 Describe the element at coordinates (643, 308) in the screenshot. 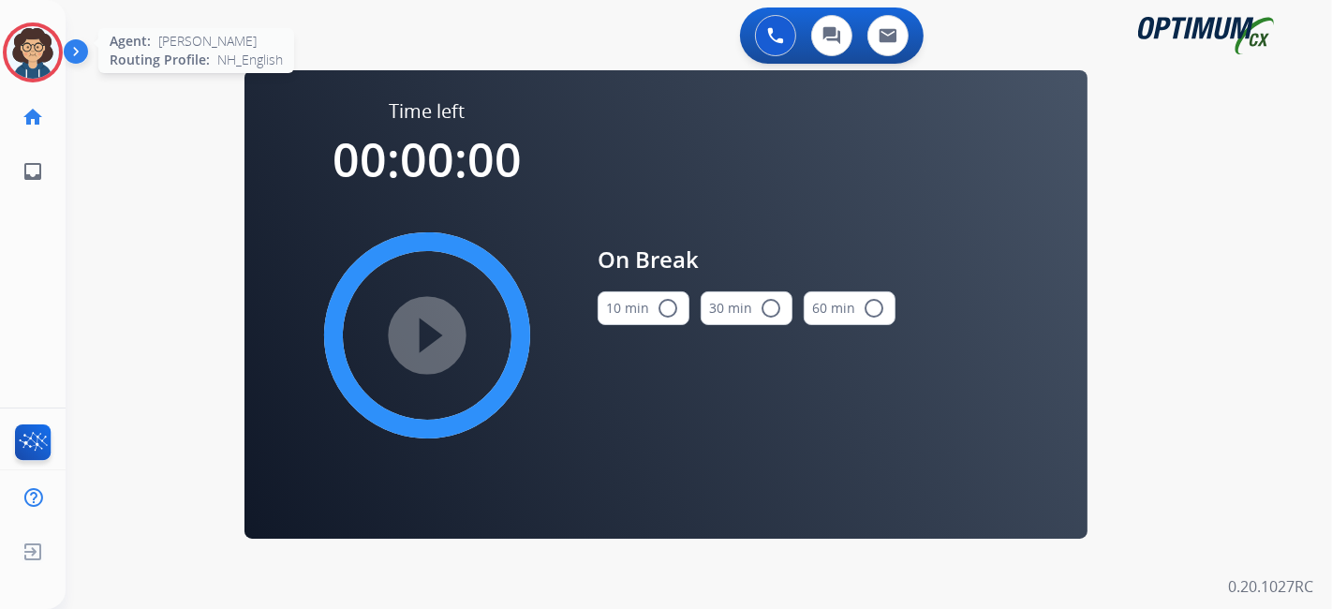

I see `button: 10 min` at that location.